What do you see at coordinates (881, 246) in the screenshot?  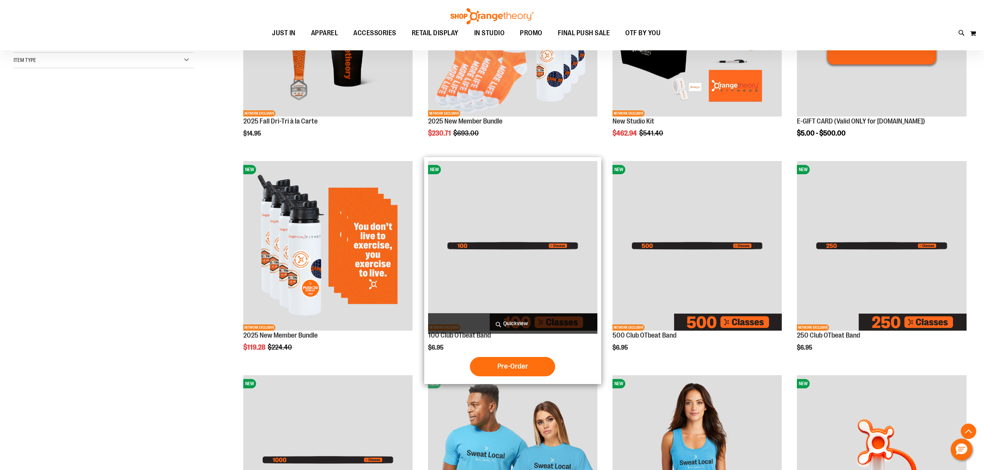 I see `a: Image of 250 Club OTbeat BandNEWNETWORK EXCLUSIVE` at bounding box center [881, 246].